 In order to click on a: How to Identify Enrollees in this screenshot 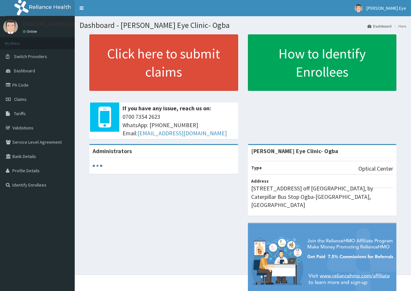, I will do `click(322, 63)`.